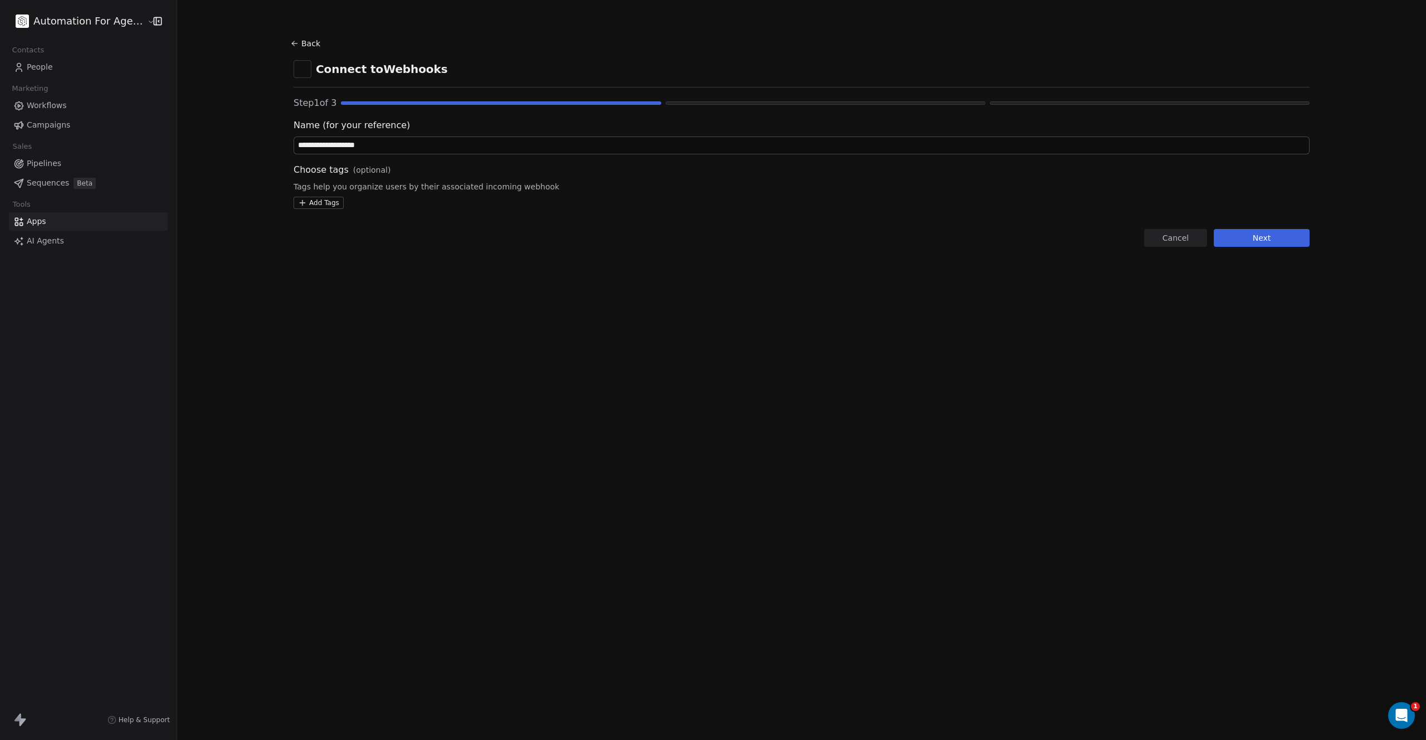  I want to click on span: Automation For Agencies, so click(89, 21).